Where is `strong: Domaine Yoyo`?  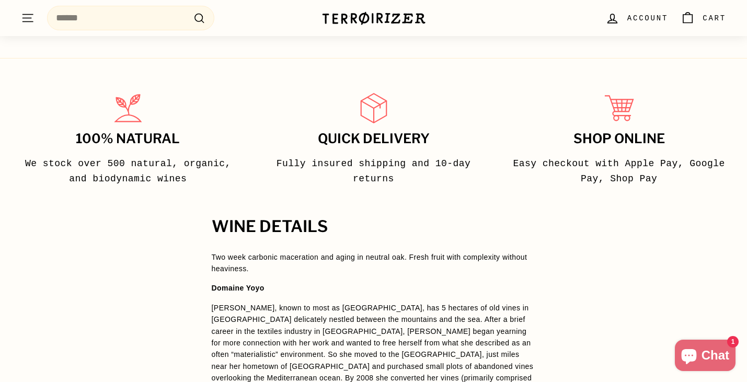 strong: Domaine Yoyo is located at coordinates (238, 288).